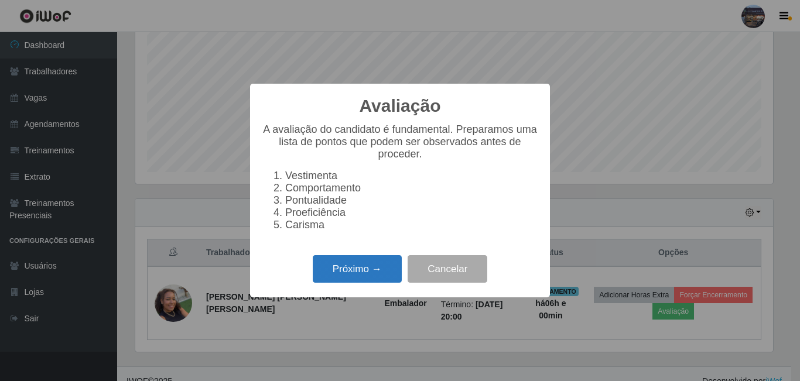 This screenshot has height=381, width=800. What do you see at coordinates (400, 106) in the screenshot?
I see `h2: Avaliação` at bounding box center [400, 106].